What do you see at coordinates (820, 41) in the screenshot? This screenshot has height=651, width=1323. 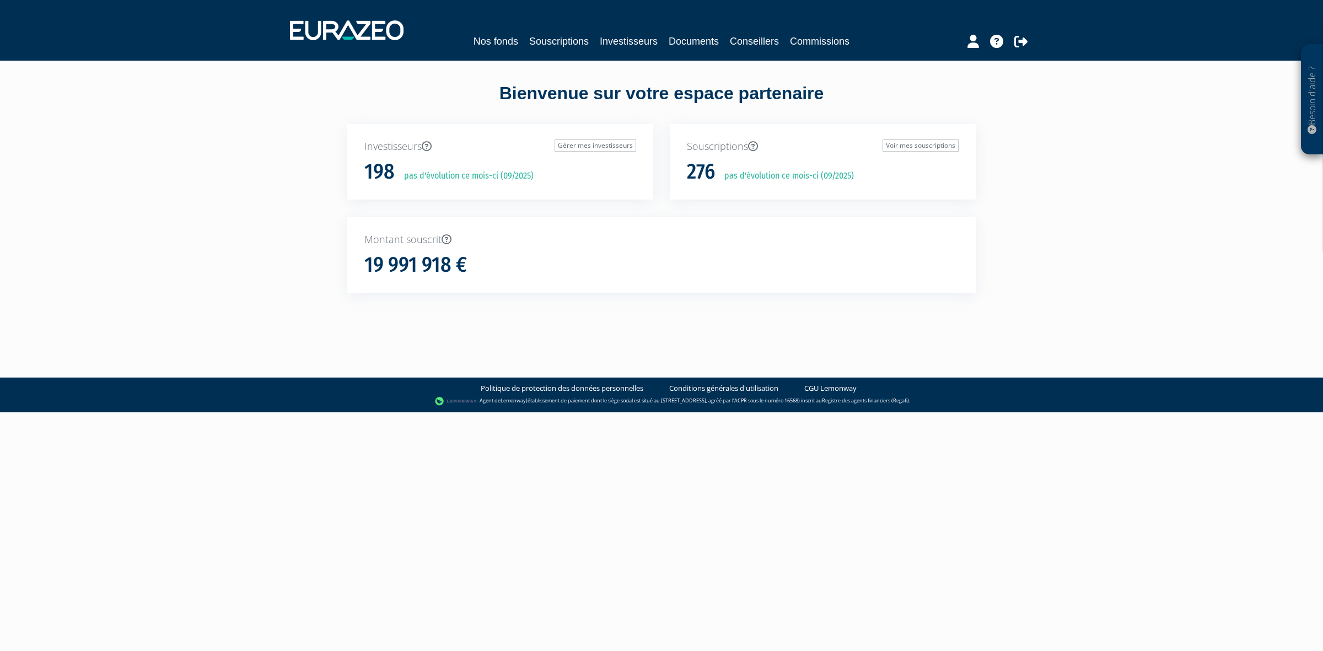 I see `a: Commissions` at bounding box center [820, 41].